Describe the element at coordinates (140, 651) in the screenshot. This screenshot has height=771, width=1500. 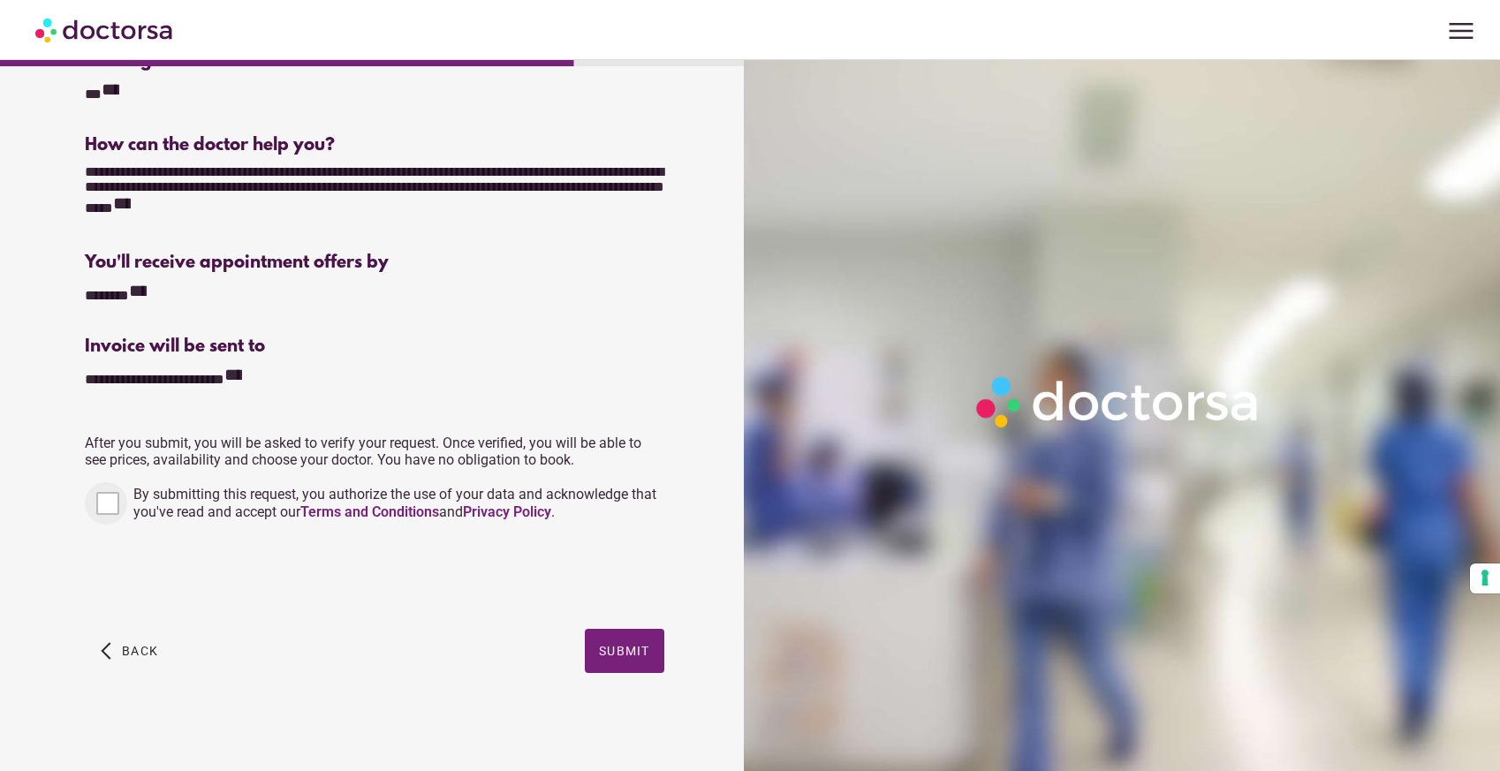
I see `span: Back` at that location.